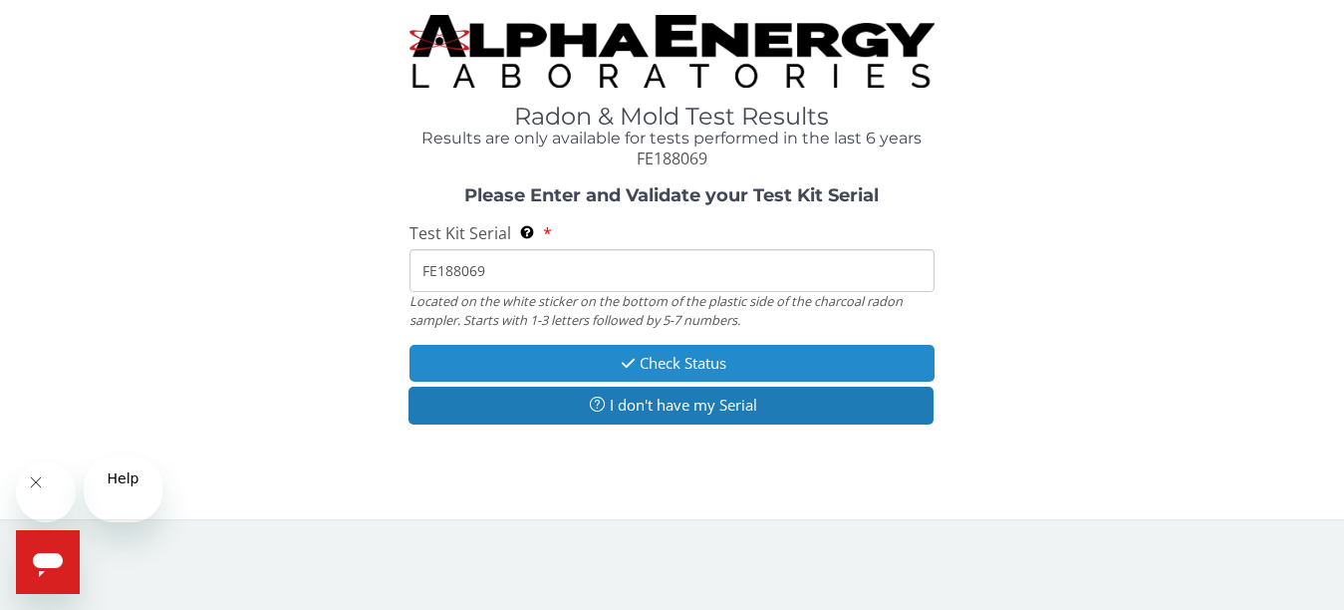 This screenshot has height=610, width=1344. I want to click on img: TightCrop.jpg, so click(673, 51).